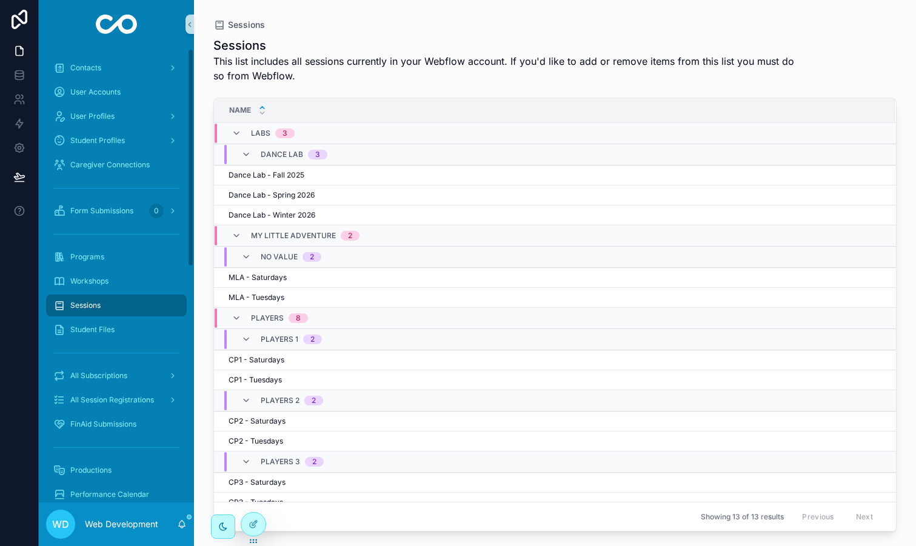  Describe the element at coordinates (256, 441) in the screenshot. I see `span: CP2 - Tuesdays` at that location.